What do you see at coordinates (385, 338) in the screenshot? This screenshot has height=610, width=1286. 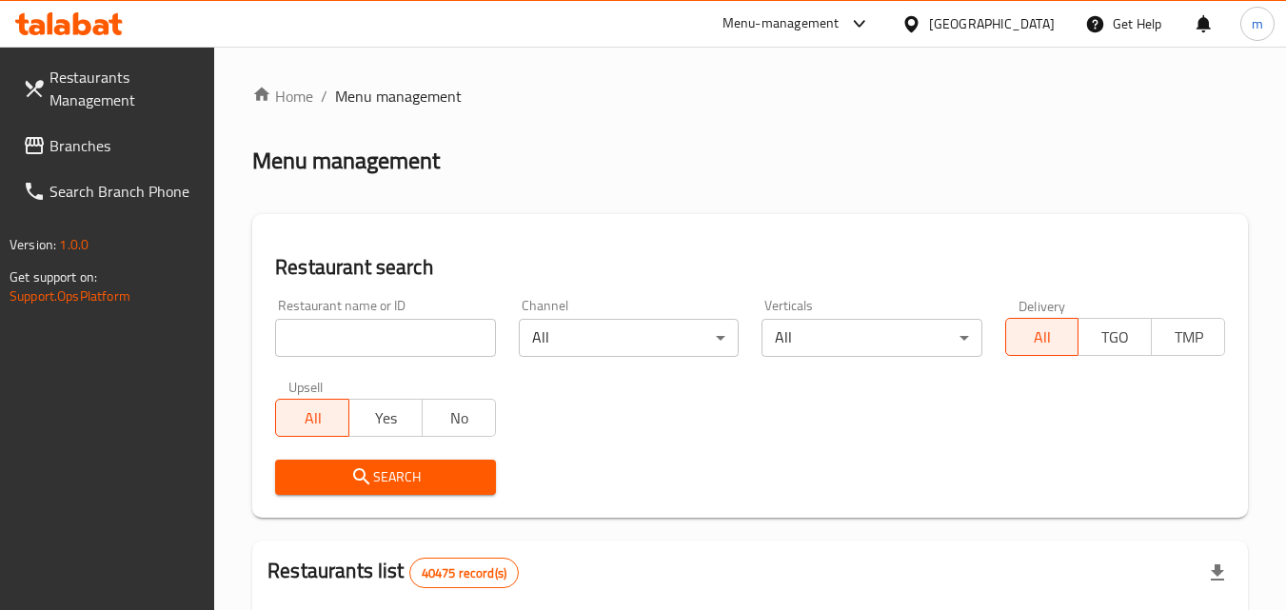 I see `input: Search for restaurant name or ID..` at bounding box center [385, 338].